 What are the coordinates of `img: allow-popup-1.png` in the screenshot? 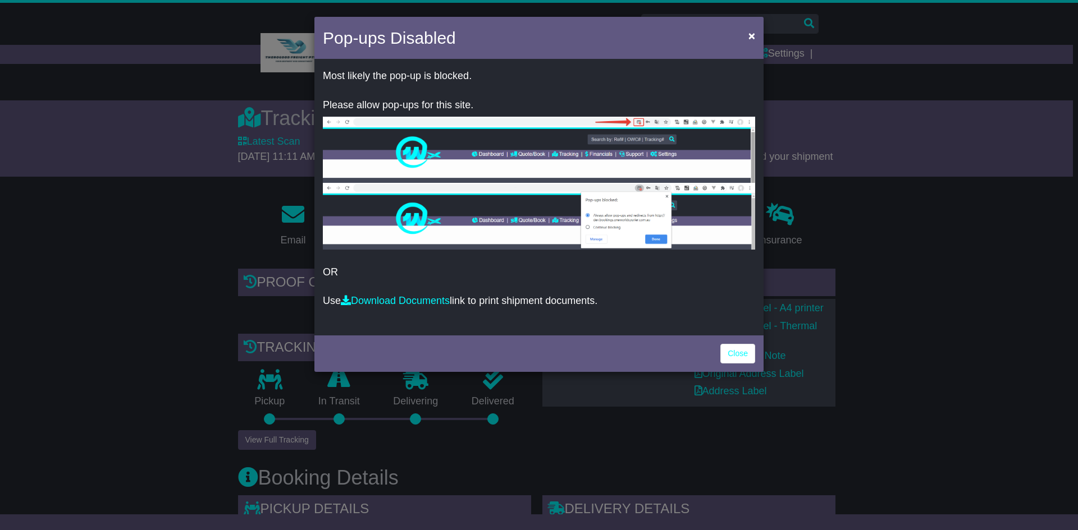 It's located at (539, 150).